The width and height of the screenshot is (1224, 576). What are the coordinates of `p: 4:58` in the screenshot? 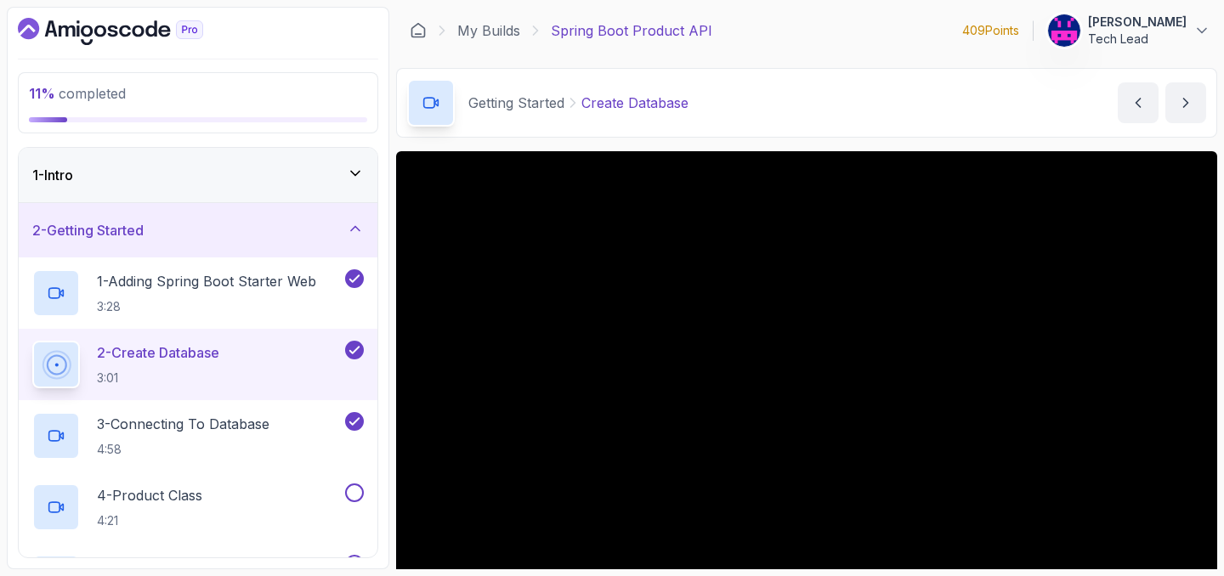 It's located at (183, 450).